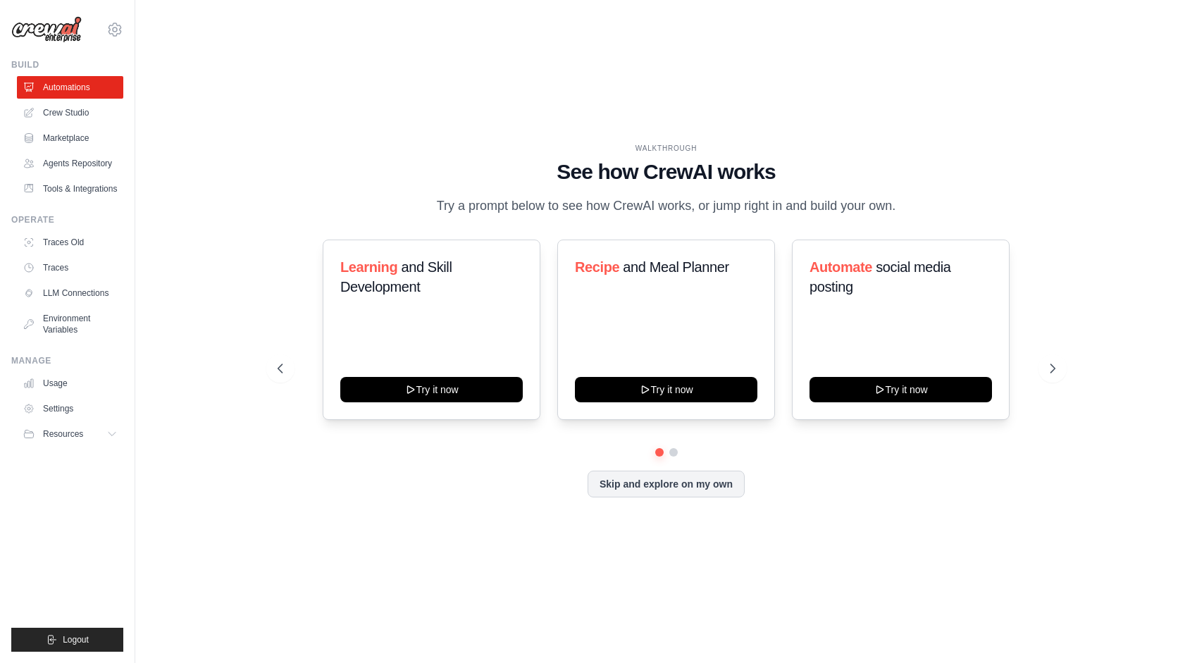 The image size is (1197, 663). Describe the element at coordinates (67, 220) in the screenshot. I see `div: Operate` at that location.